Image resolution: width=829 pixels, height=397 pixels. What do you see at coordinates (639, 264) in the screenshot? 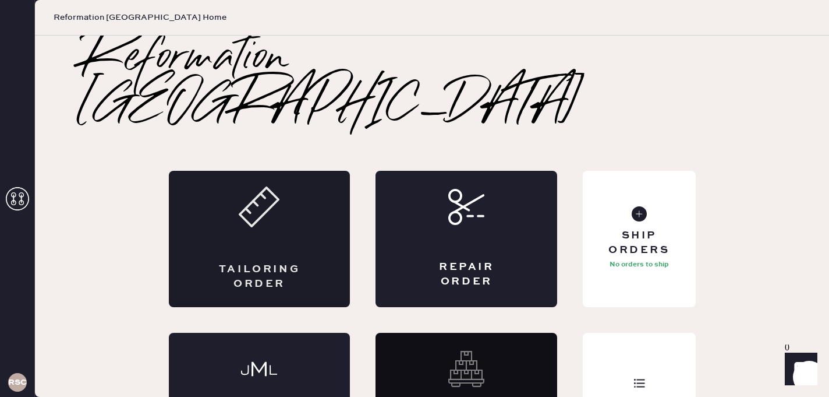
I see `p: No orders to ship` at bounding box center [639, 264].